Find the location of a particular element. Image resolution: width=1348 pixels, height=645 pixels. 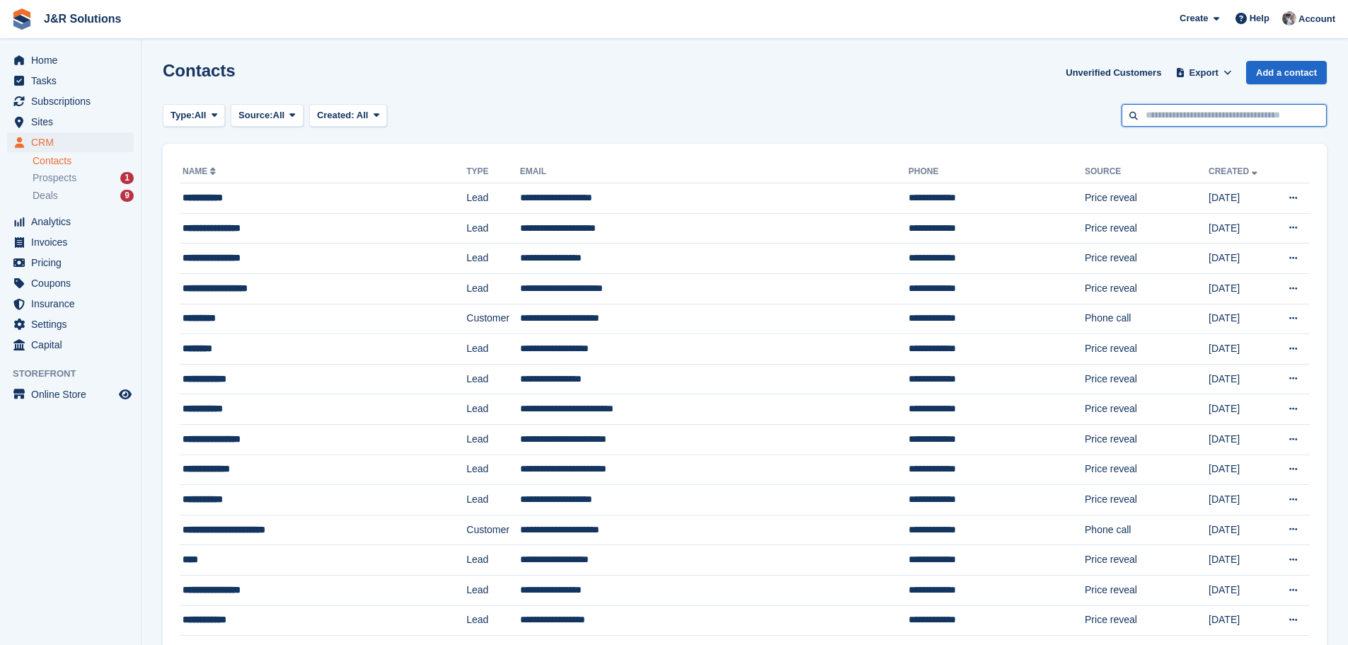

span: Insurance is located at coordinates (74, 304).